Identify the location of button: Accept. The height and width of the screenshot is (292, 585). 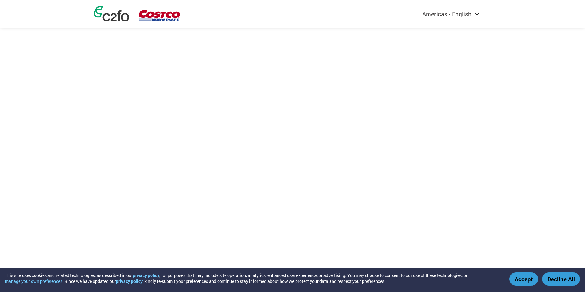
(523, 279).